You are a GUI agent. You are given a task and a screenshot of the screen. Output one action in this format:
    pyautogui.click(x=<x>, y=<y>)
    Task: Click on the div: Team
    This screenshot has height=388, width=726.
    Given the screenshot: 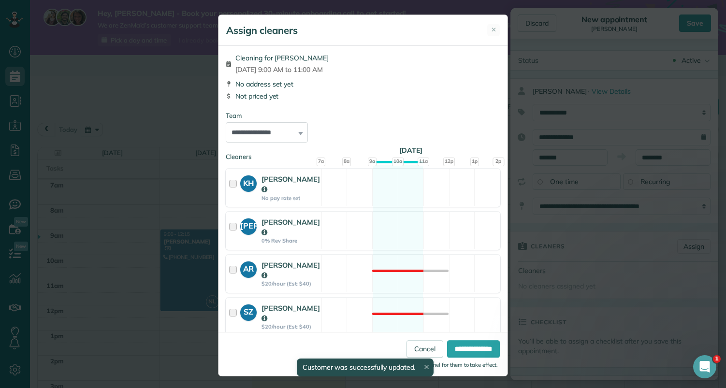 What is the action you would take?
    pyautogui.click(x=363, y=116)
    